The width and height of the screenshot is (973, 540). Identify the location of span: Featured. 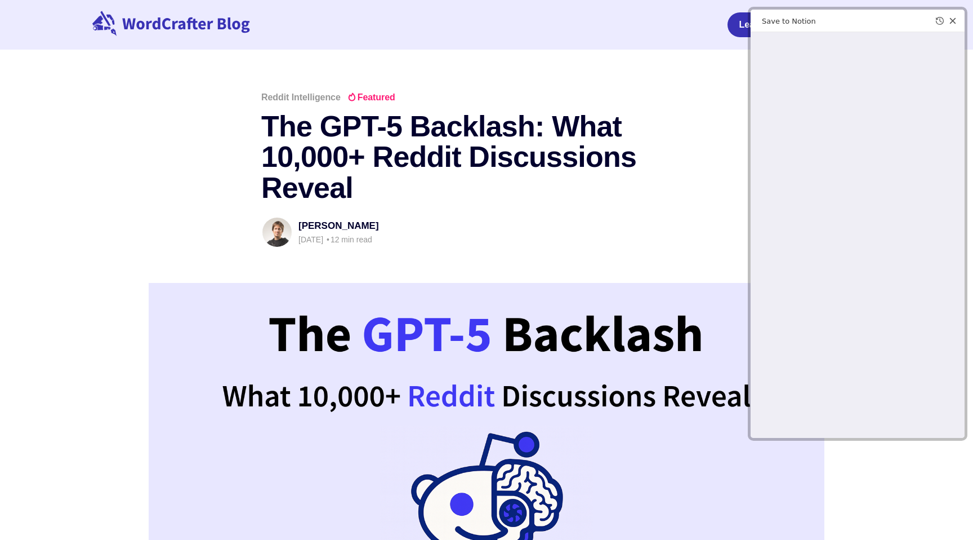
(371, 97).